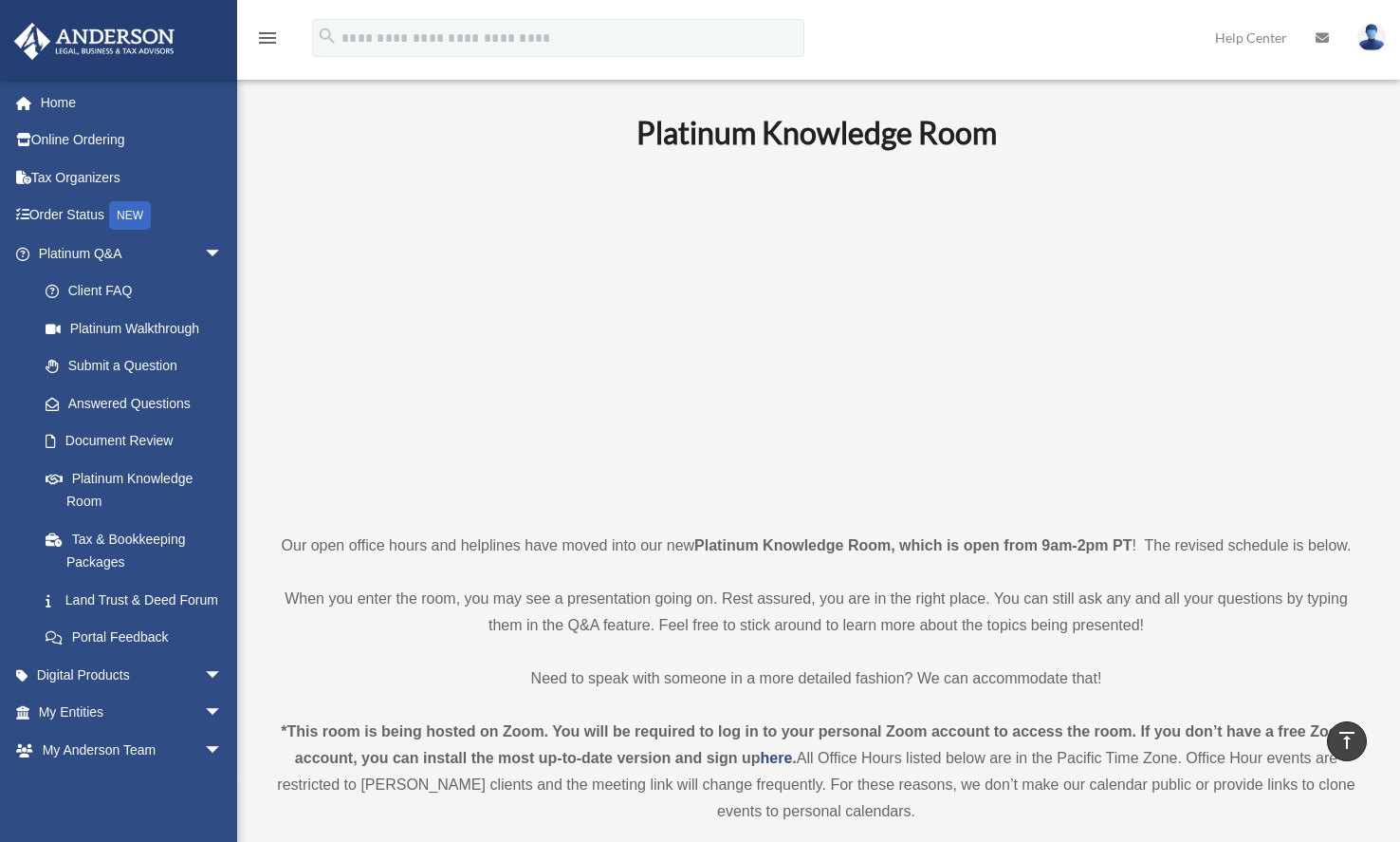 The height and width of the screenshot is (842, 1400). What do you see at coordinates (817, 132) in the screenshot?
I see `b: Platinum Knowledge Room` at bounding box center [817, 132].